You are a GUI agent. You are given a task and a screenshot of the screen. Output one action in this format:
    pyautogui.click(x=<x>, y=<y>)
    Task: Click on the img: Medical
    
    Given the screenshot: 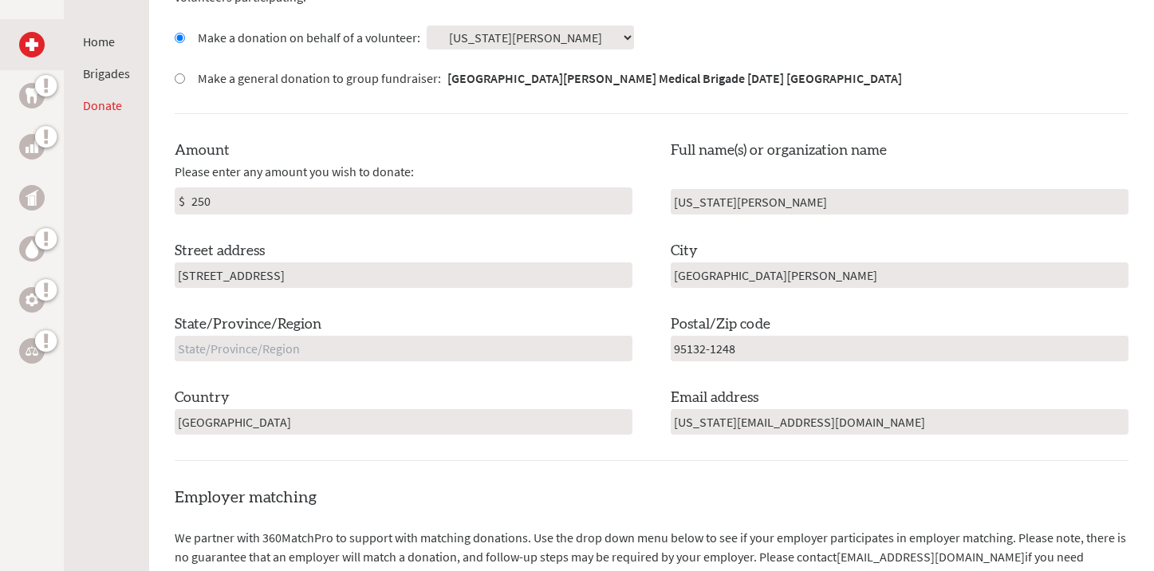 What is the action you would take?
    pyautogui.click(x=32, y=45)
    